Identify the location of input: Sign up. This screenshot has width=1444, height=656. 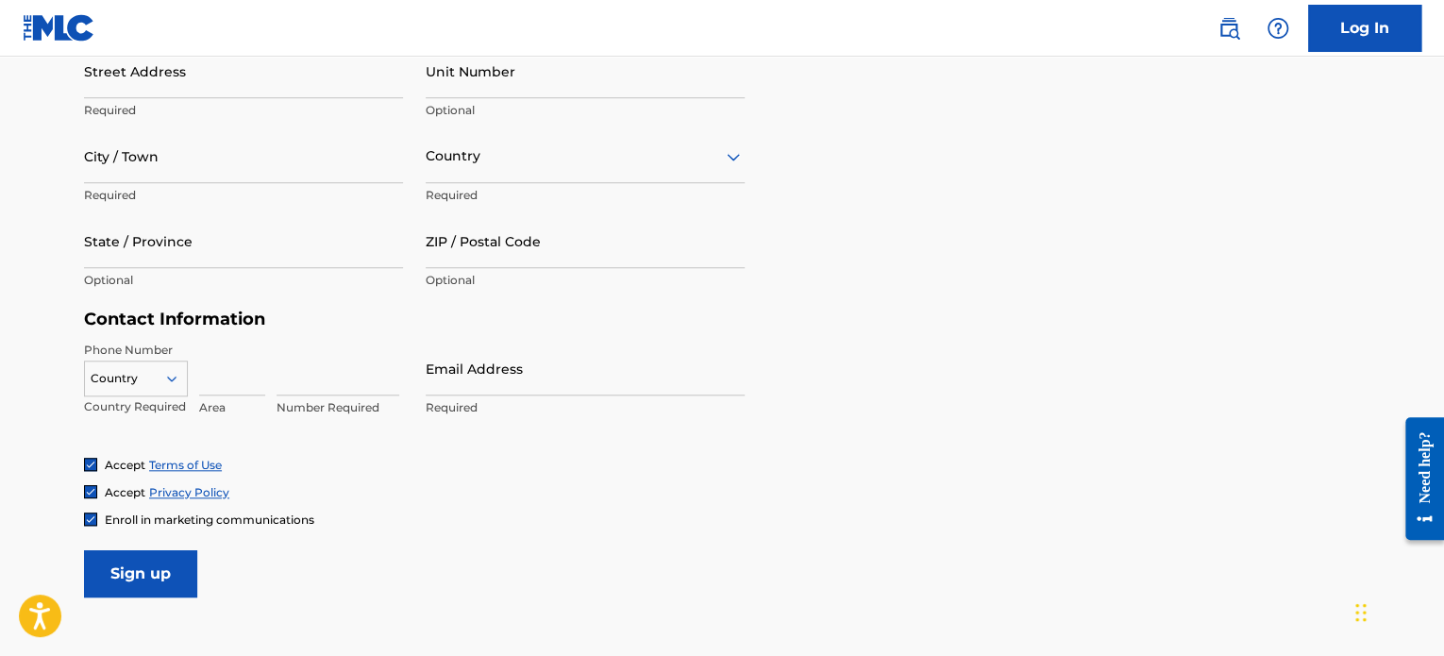
(141, 574).